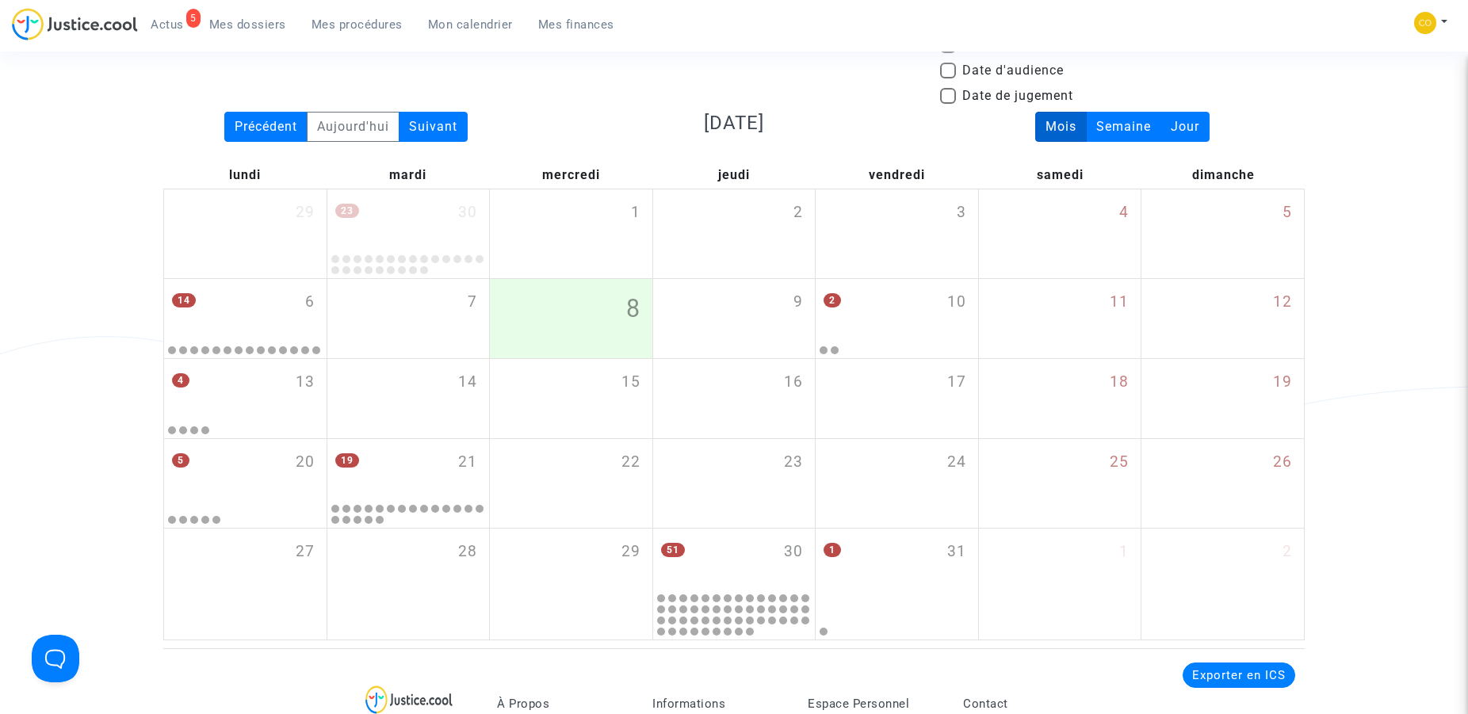 This screenshot has width=1468, height=714. Describe the element at coordinates (1222, 234) in the screenshot. I see `div: dimanche octobre 5` at that location.